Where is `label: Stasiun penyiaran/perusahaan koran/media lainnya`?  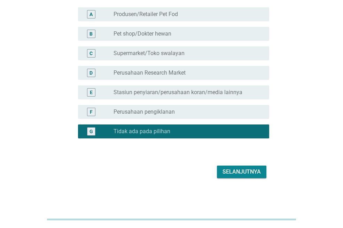
label: Stasiun penyiaran/perusahaan koran/media lainnya is located at coordinates (178, 92).